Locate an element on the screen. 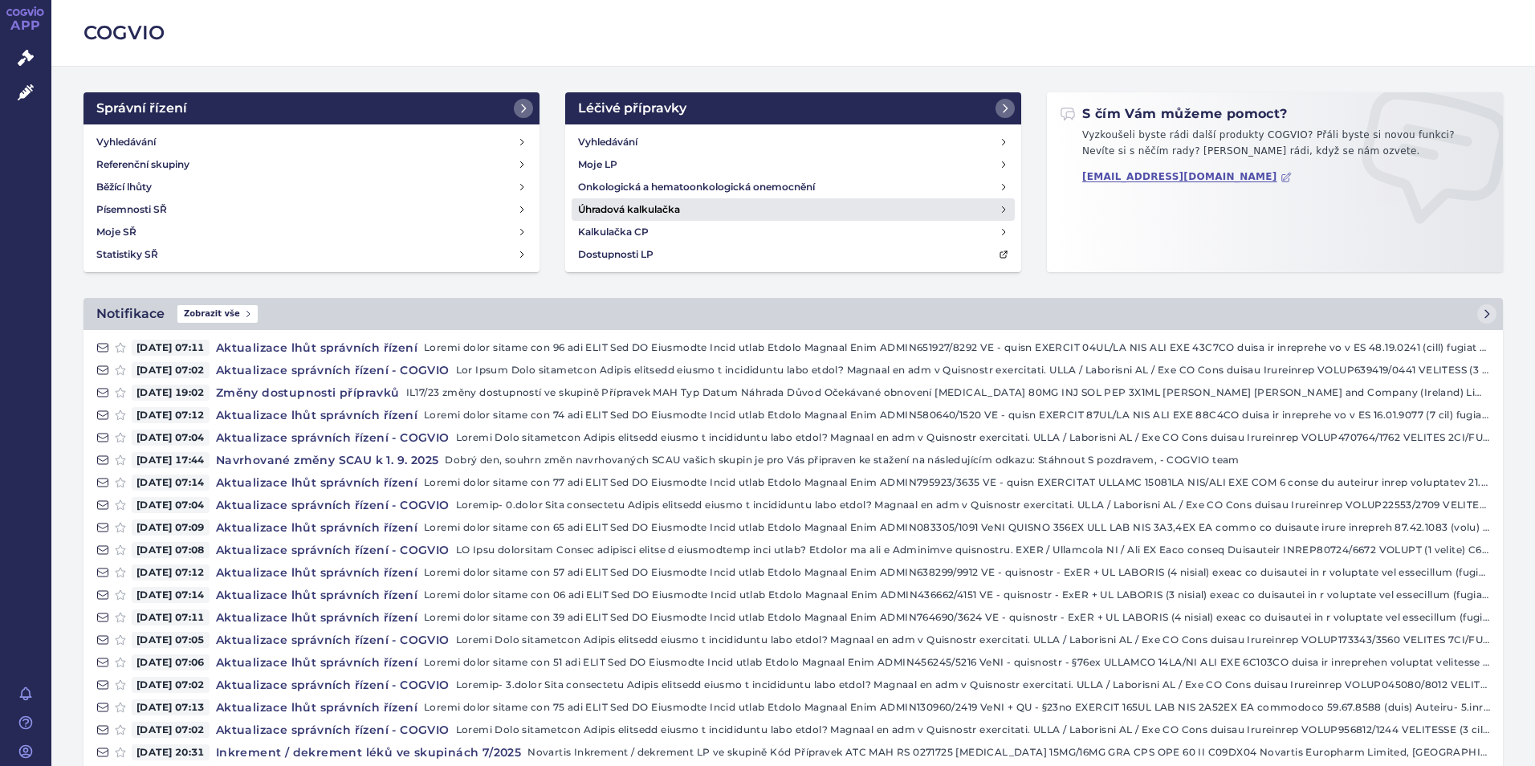  p: IL17/23 změny dostupností ve skupině Přípravek MAH Typ Datum Náhrada Důvod Očekávané obnovení [ME... is located at coordinates (948, 393).